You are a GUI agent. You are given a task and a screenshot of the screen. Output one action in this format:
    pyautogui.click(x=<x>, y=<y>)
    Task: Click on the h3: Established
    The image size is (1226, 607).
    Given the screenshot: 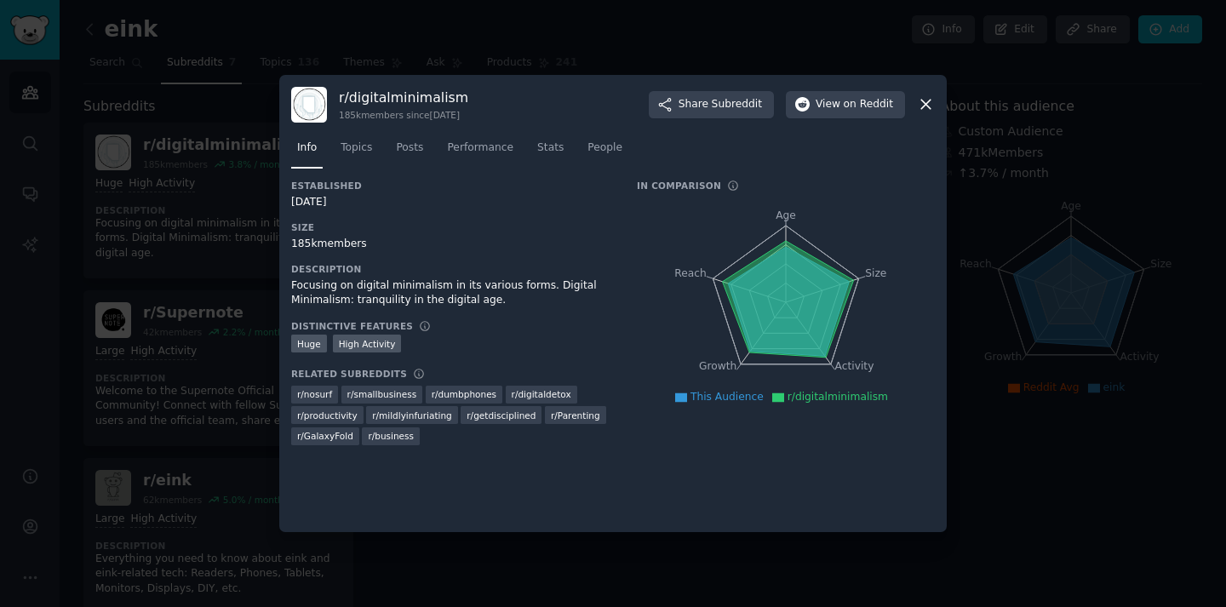 What is the action you would take?
    pyautogui.click(x=452, y=186)
    